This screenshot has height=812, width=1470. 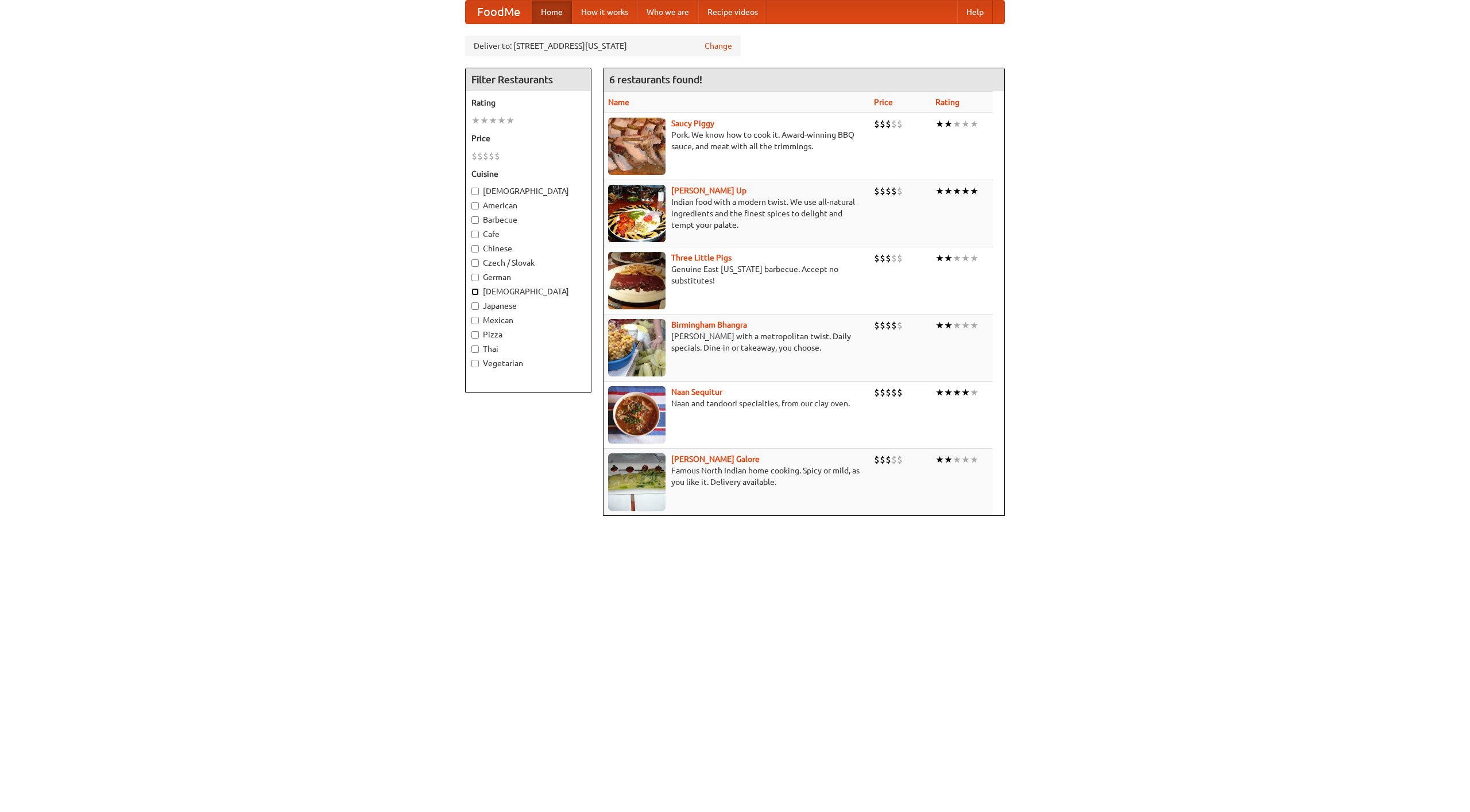 What do you see at coordinates (619, 102) in the screenshot?
I see `a: Name` at bounding box center [619, 102].